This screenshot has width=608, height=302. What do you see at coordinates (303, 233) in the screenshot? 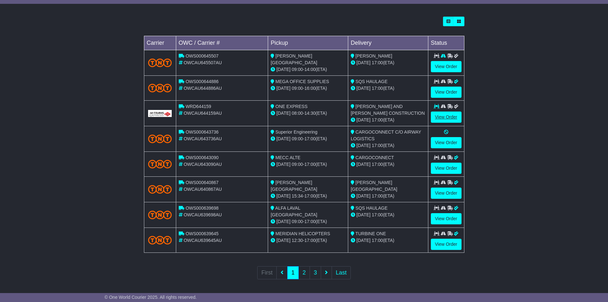
I see `span: MERIDIAN HELICOPTERS` at bounding box center [303, 233].